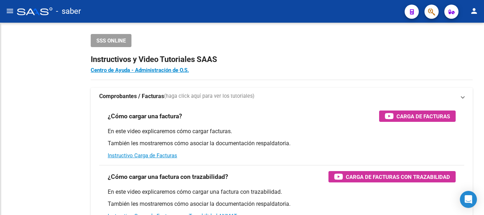 The image size is (484, 215). What do you see at coordinates (423, 116) in the screenshot?
I see `span: Carga de Facturas` at bounding box center [423, 116].